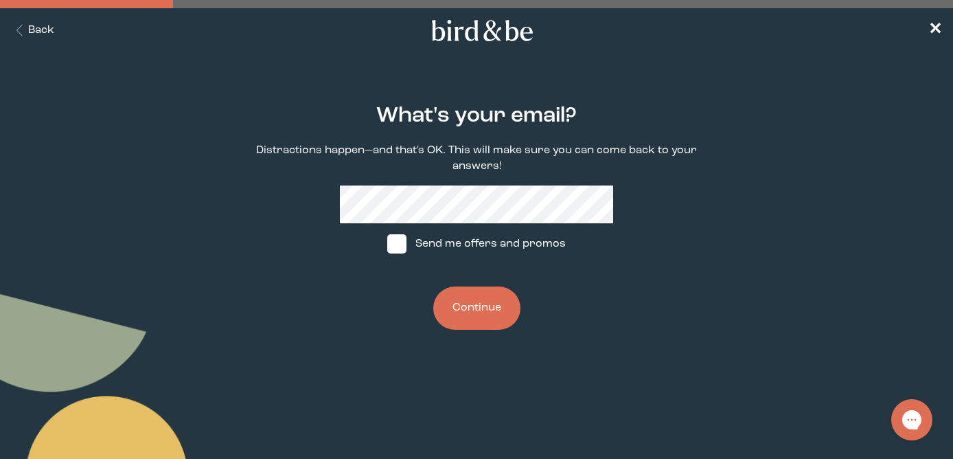 This screenshot has width=953, height=459. I want to click on h2: What's your email?, so click(477, 116).